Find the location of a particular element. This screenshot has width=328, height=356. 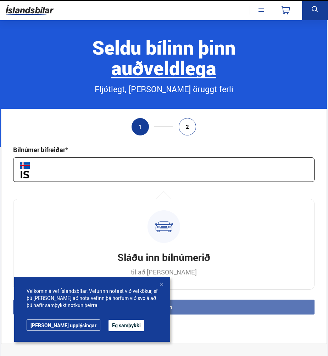

img: G0Ugv5HjCgRt.svg is located at coordinates (29, 10).